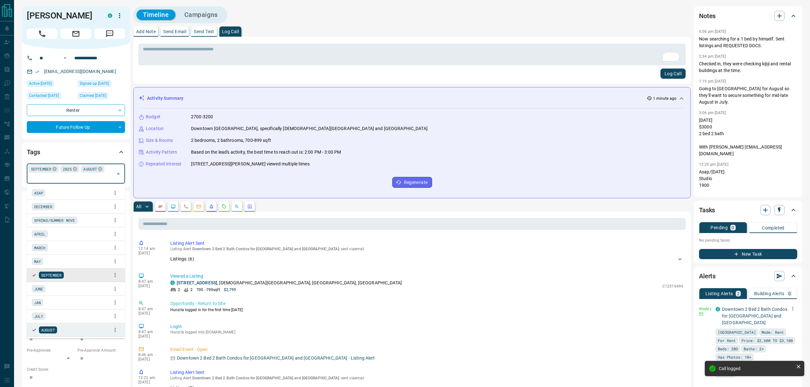 This screenshot has width=810, height=387. Describe the element at coordinates (186, 207) in the screenshot. I see `svg: Calls` at that location.